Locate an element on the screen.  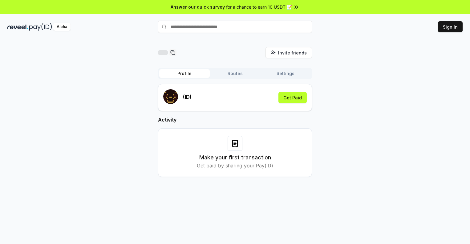
button: Sign In is located at coordinates (451, 27).